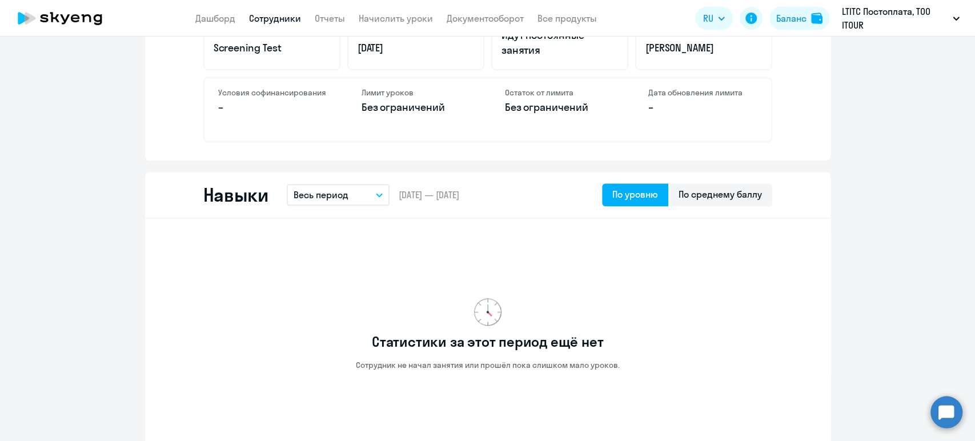 The height and width of the screenshot is (441, 975). What do you see at coordinates (272, 93) in the screenshot?
I see `h4: Условия софинансирования` at bounding box center [272, 93].